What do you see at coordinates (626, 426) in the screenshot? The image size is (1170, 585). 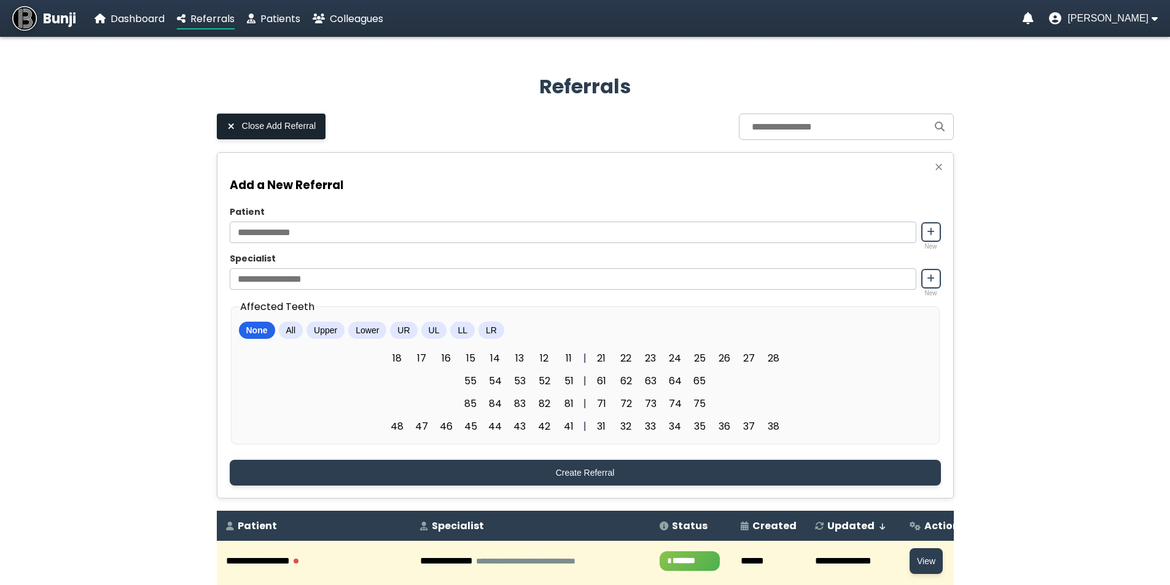 I see `span: 32` at bounding box center [626, 426].